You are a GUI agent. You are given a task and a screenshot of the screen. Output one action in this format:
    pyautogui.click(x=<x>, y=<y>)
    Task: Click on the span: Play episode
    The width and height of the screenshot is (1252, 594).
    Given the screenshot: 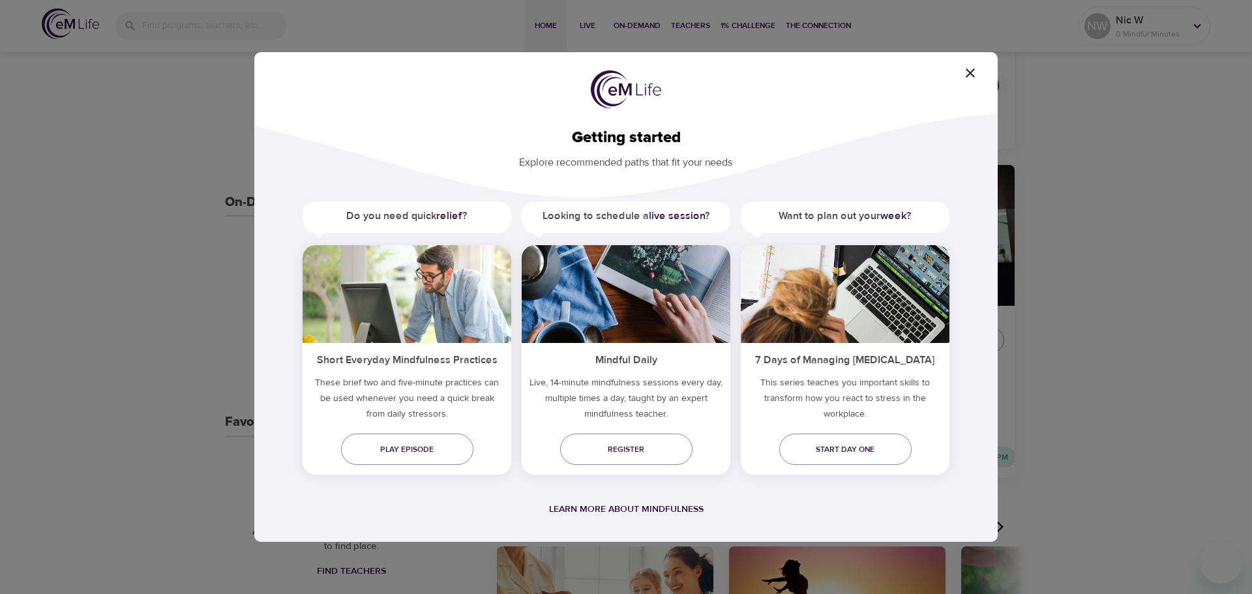 What is the action you would take?
    pyautogui.click(x=407, y=449)
    